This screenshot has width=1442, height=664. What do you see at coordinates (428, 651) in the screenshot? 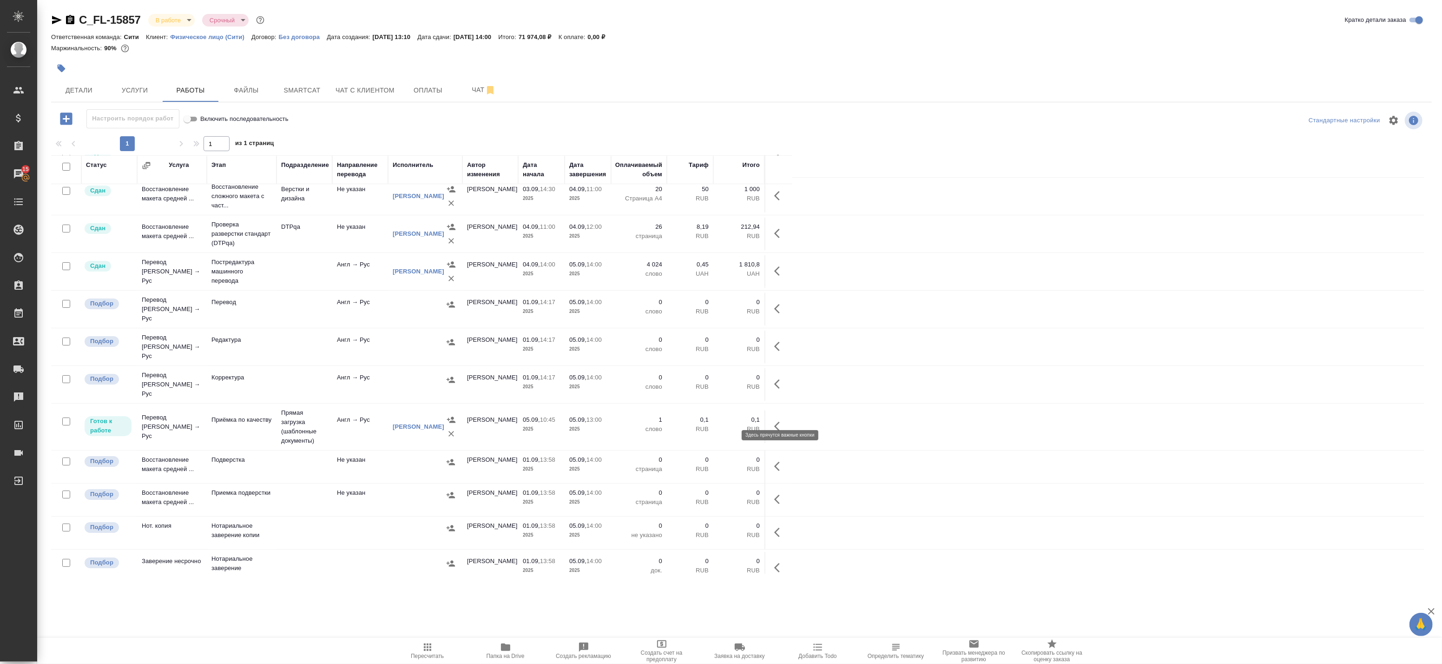
I see `button: Пересчитать` at bounding box center [428, 651].